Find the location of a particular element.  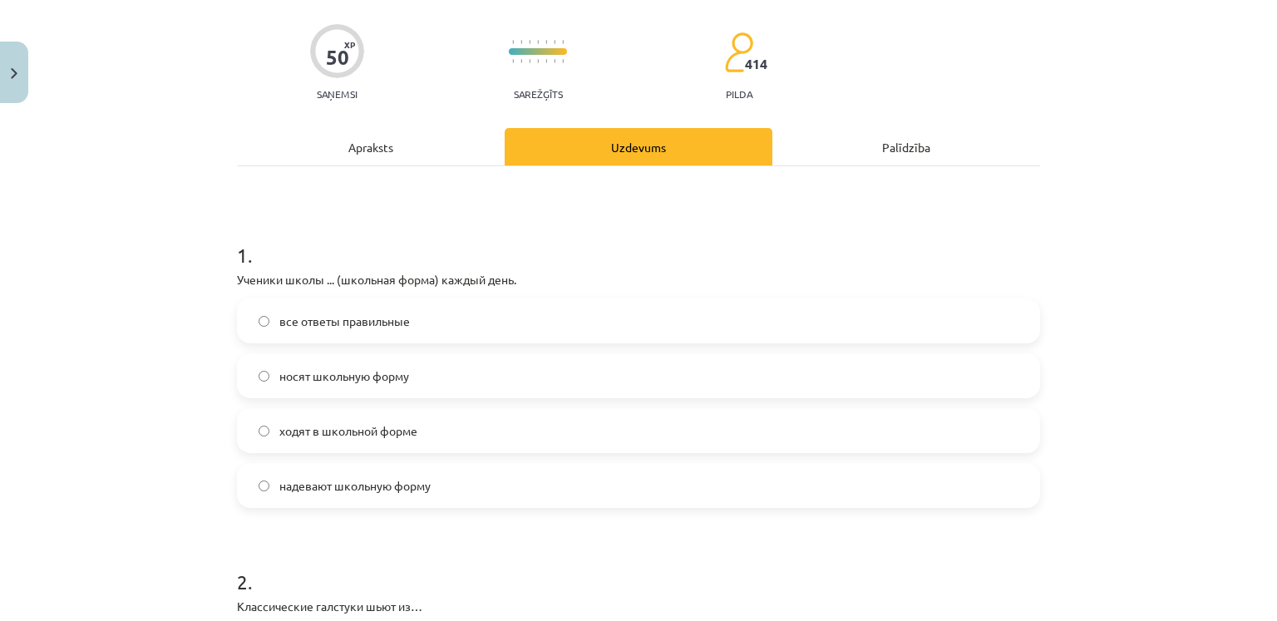

div: Uzdevums is located at coordinates (639, 146).